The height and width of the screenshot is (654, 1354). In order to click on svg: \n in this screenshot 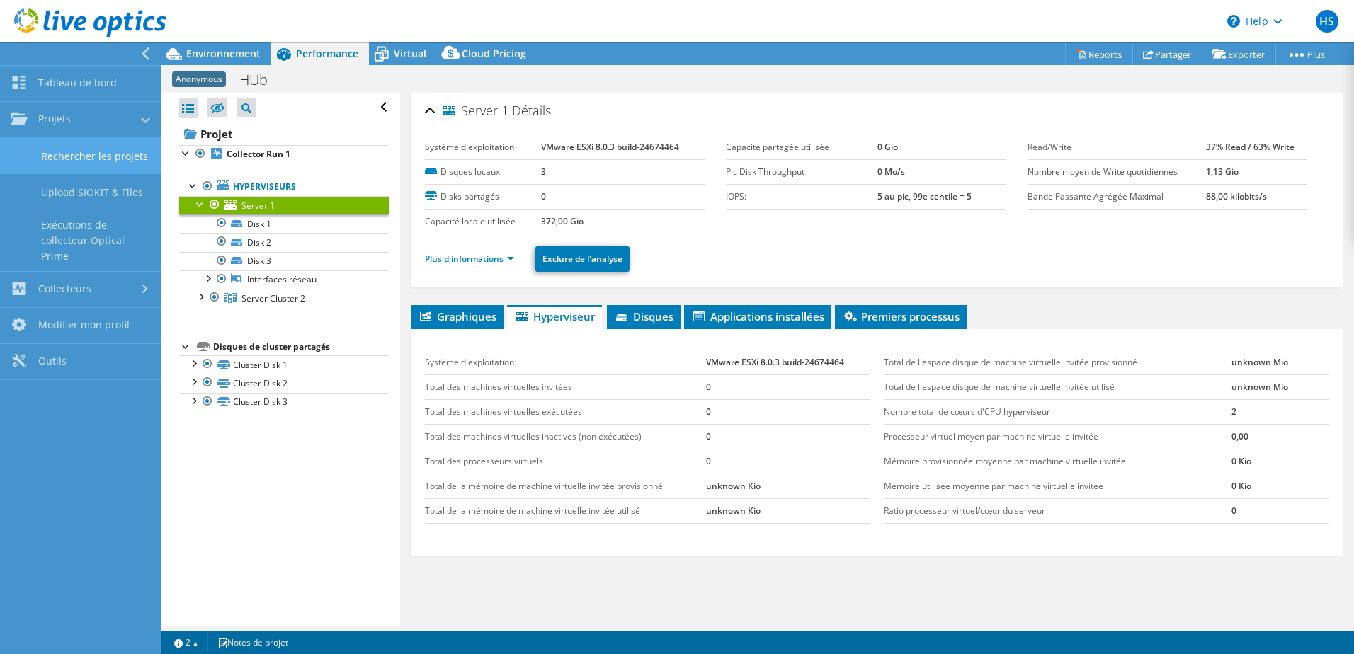, I will do `click(1234, 21)`.